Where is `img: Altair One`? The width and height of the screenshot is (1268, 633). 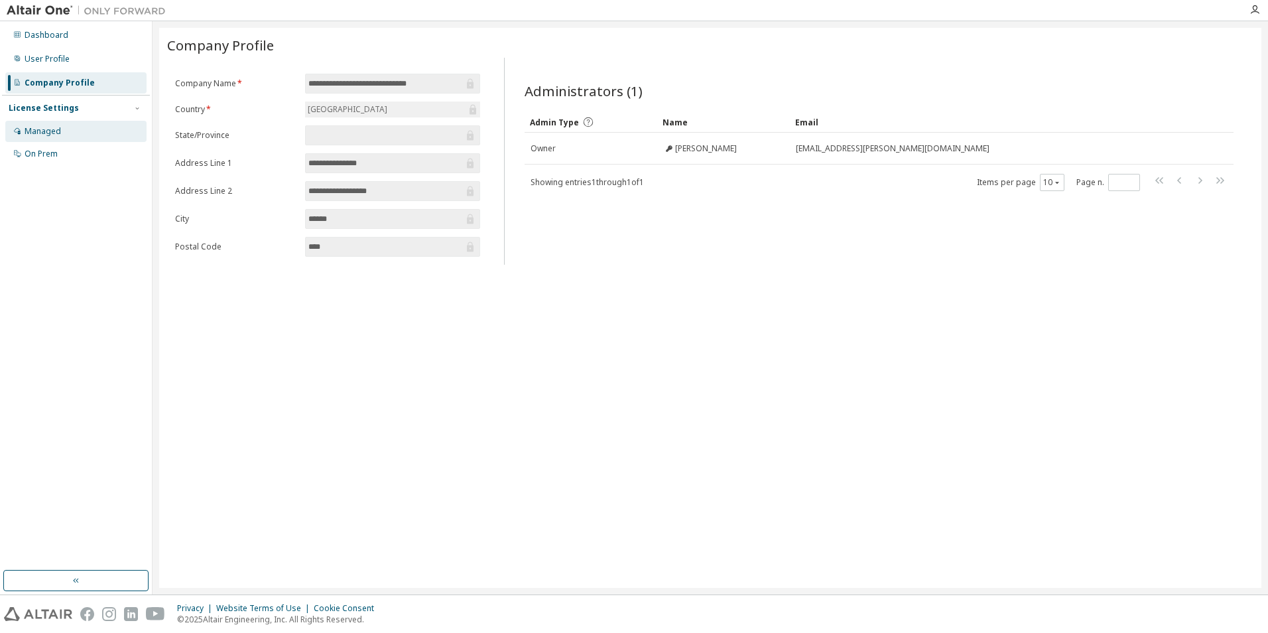
img: Altair One is located at coordinates (90, 11).